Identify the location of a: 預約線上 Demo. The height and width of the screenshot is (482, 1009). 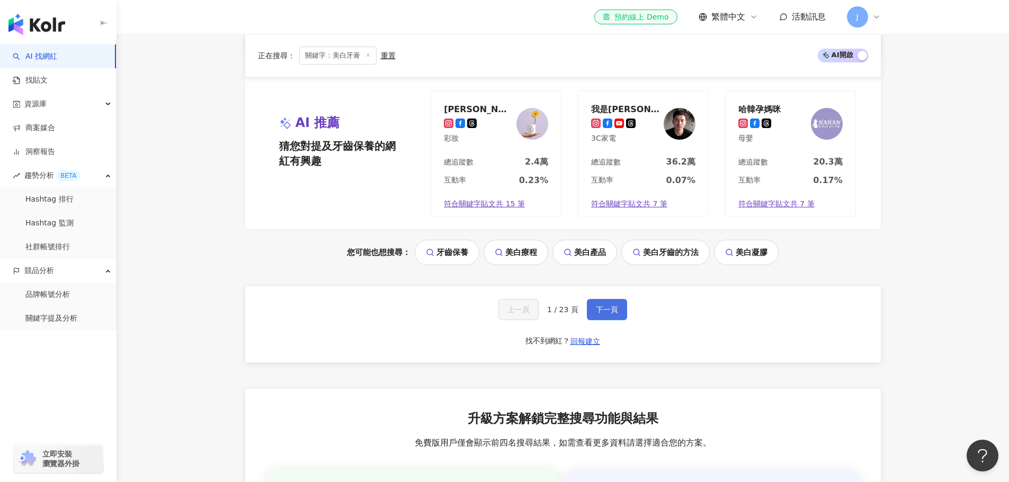
(635, 17).